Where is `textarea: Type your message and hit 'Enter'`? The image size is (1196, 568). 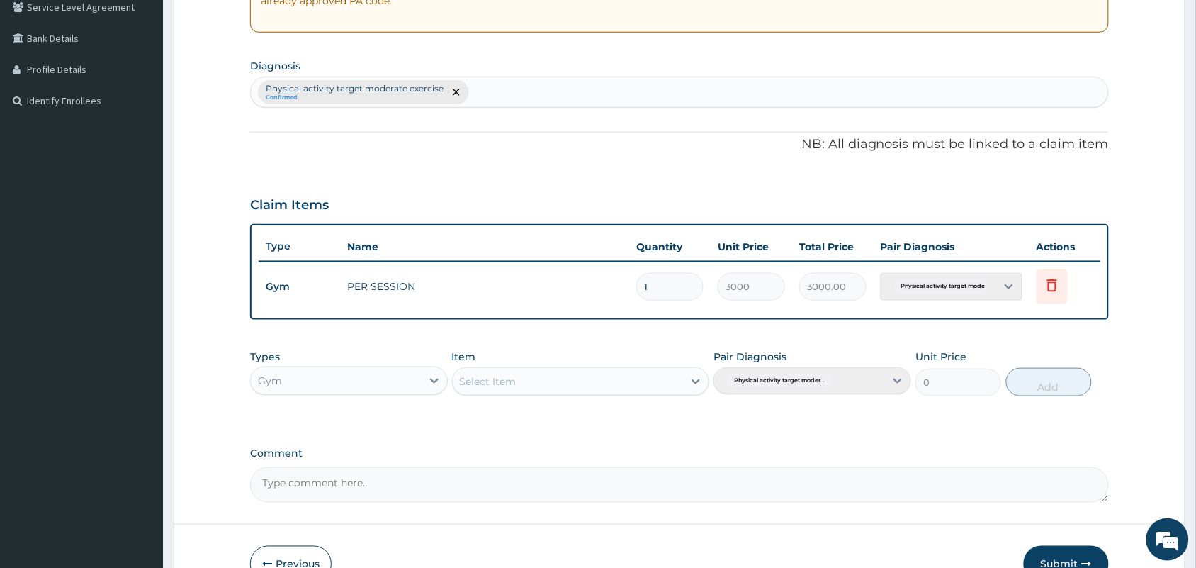
textarea: Type your message and hit 'Enter' is located at coordinates (138, 412).